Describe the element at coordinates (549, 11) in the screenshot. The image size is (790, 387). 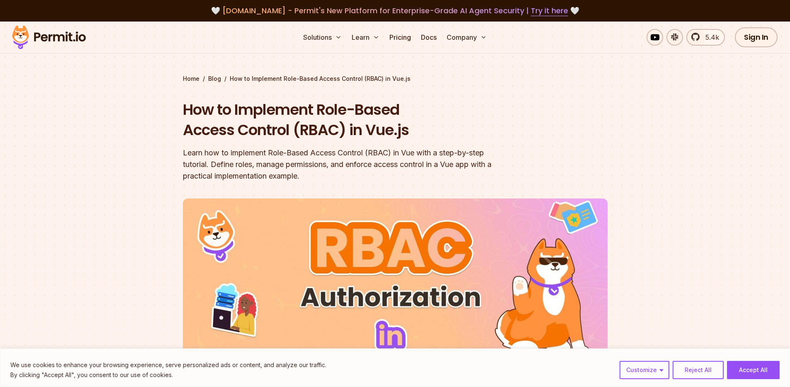
I see `a: Try it here` at that location.